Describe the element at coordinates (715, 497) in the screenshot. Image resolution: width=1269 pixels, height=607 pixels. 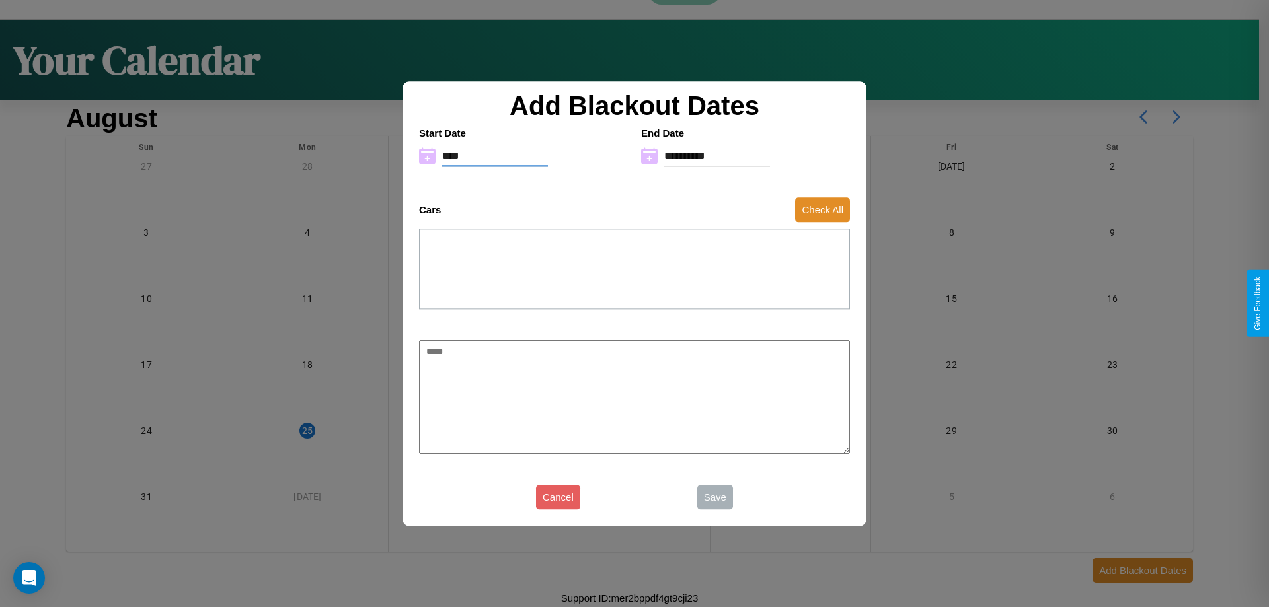
I see `button: Save` at that location.